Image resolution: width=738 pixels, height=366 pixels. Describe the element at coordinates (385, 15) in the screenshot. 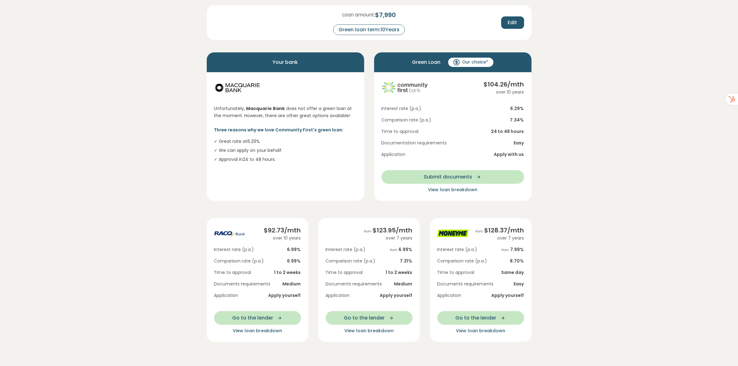

I see `span: $ 7,990` at that location.